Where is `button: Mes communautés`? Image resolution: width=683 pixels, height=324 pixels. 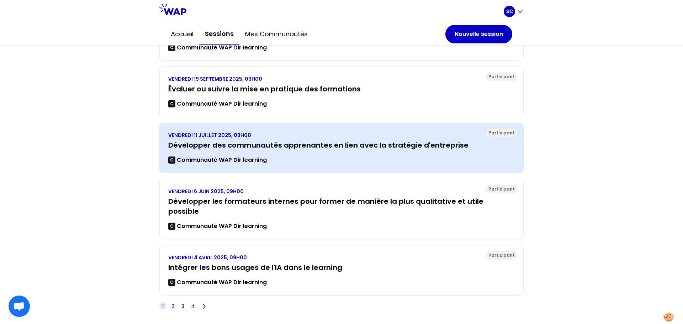 button: Mes communautés is located at coordinates (277, 34).